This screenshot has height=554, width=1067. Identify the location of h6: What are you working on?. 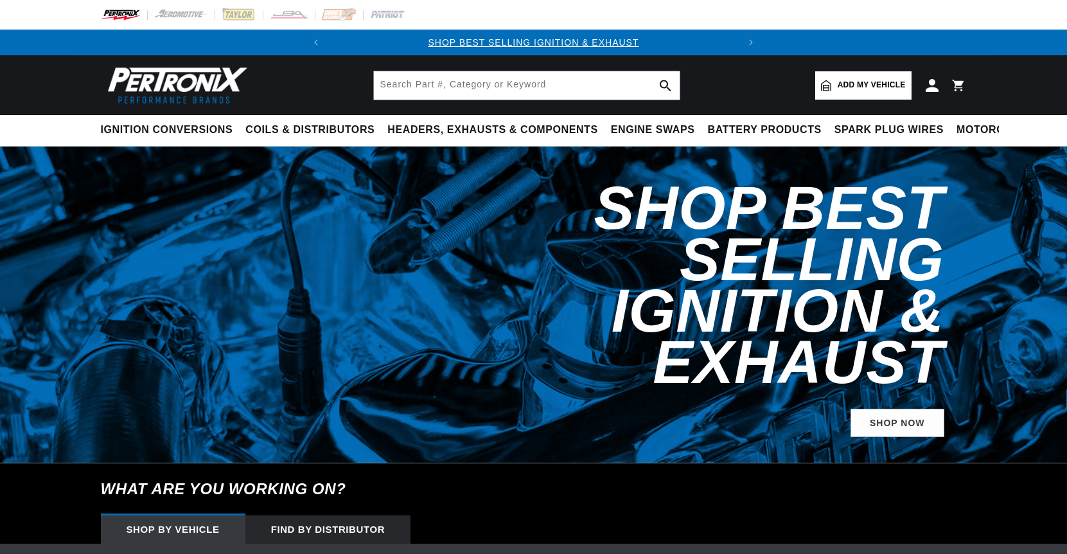
(534, 489).